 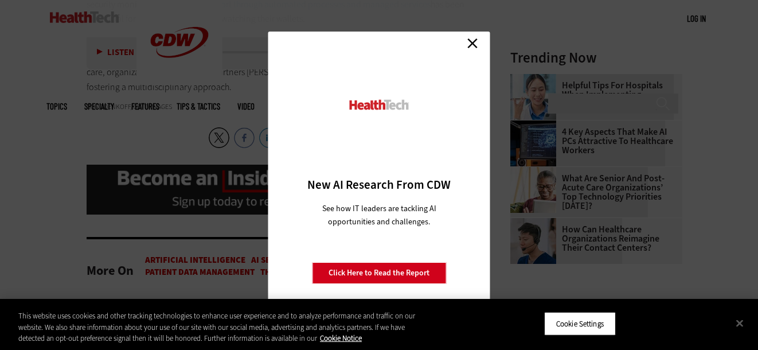 What do you see at coordinates (379, 185) in the screenshot?
I see `h3: New AI Research From CDW` at bounding box center [379, 185].